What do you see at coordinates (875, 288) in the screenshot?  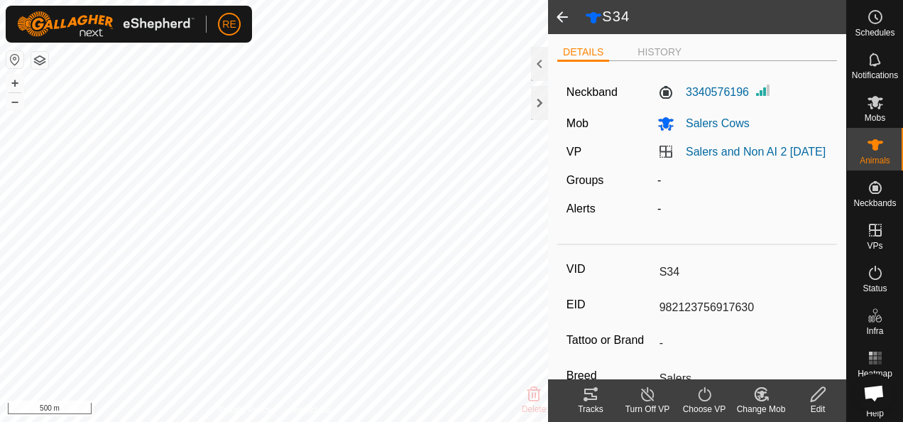 I see `span: Status` at bounding box center [875, 288].